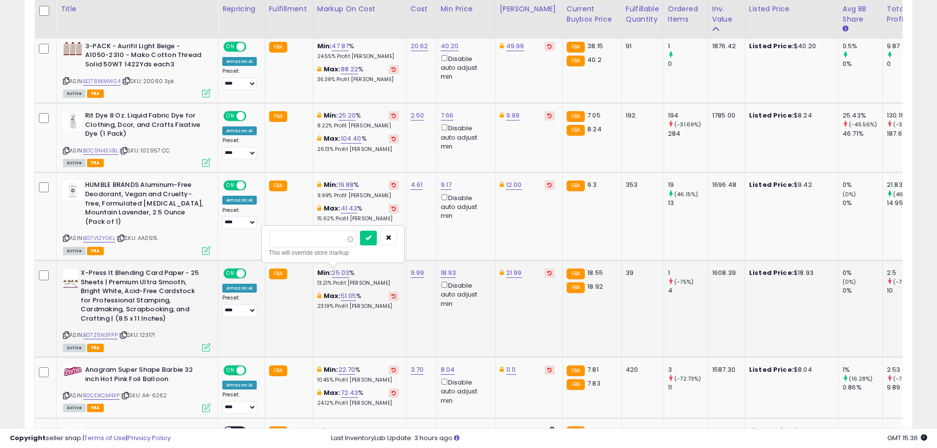  Describe the element at coordinates (906, 387) in the screenshot. I see `div: 9.89` at that location.